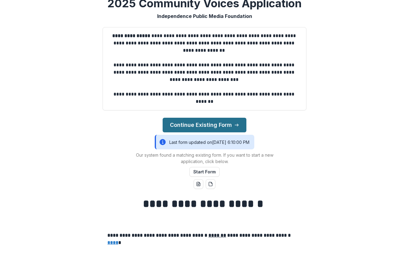 The image size is (409, 261). What do you see at coordinates (205, 125) in the screenshot?
I see `button: Continue Existing Form` at bounding box center [205, 125].